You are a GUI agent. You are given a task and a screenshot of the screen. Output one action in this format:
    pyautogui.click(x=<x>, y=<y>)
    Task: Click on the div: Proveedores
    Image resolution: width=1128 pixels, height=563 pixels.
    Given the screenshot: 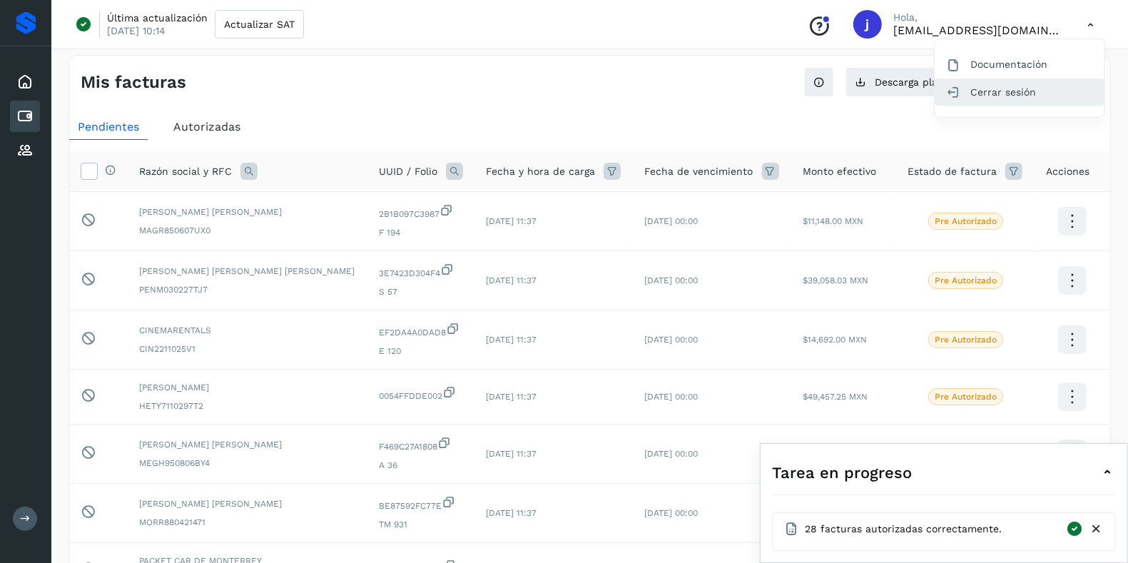 What is the action you would take?
    pyautogui.click(x=25, y=151)
    